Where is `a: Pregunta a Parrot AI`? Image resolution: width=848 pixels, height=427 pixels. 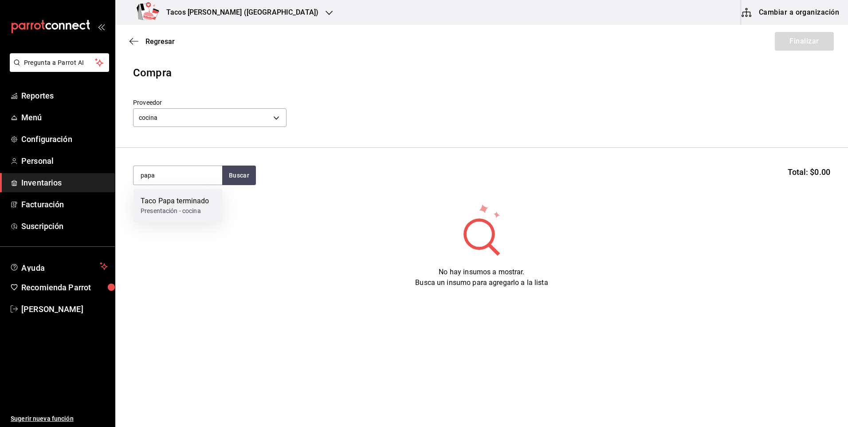
a: Pregunta a Parrot AI is located at coordinates (58, 69).